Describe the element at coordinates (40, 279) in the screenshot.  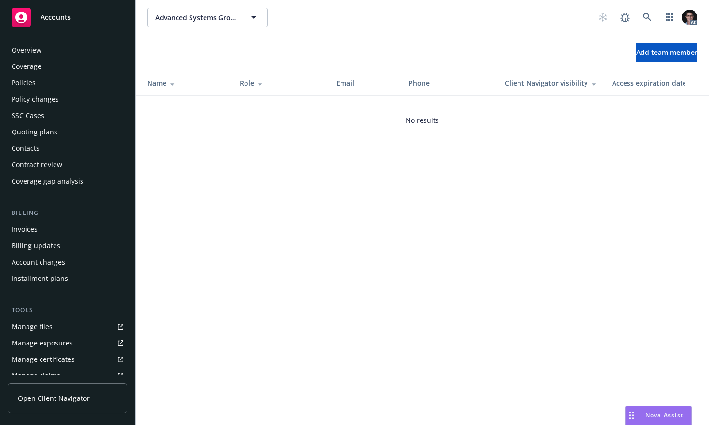
I see `div: Installment plans` at that location.